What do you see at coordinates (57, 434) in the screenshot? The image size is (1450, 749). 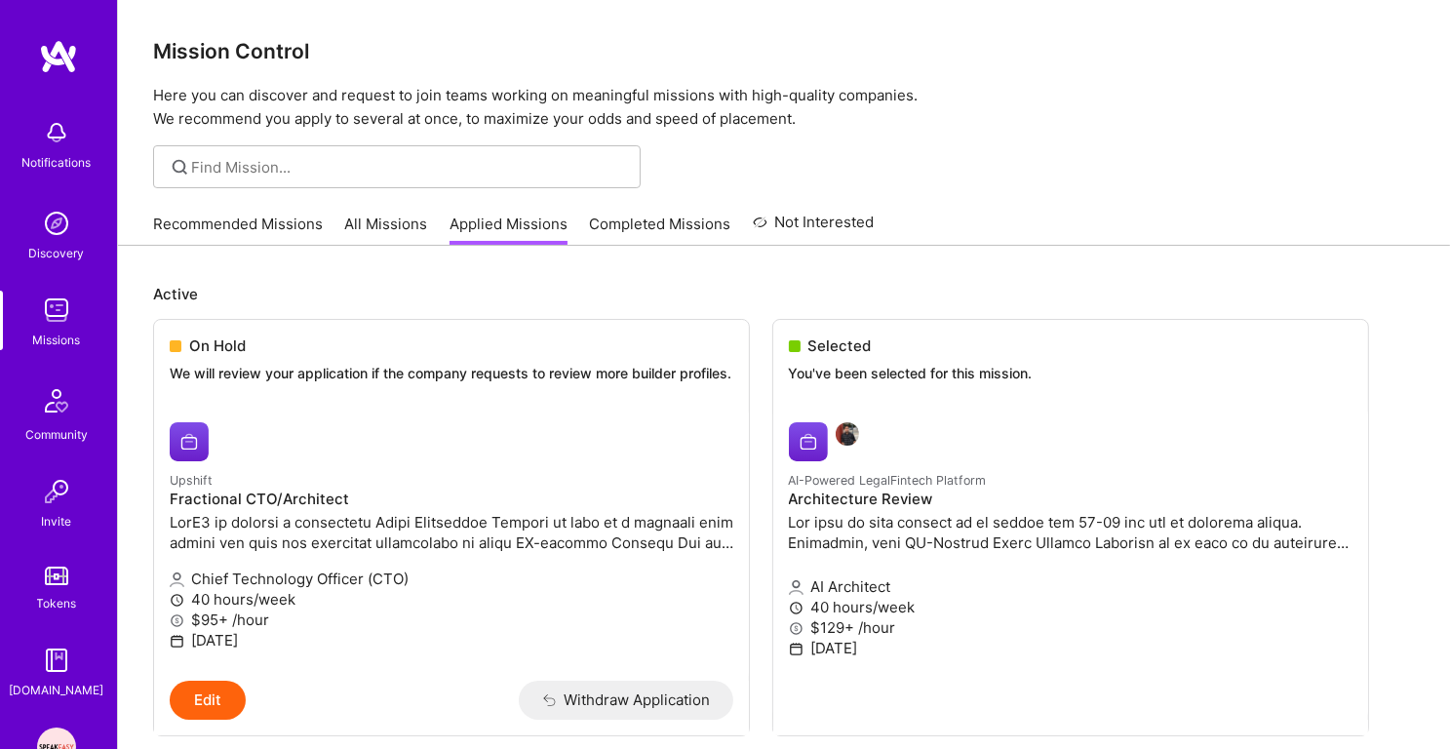 I see `div: Community` at bounding box center [57, 434].